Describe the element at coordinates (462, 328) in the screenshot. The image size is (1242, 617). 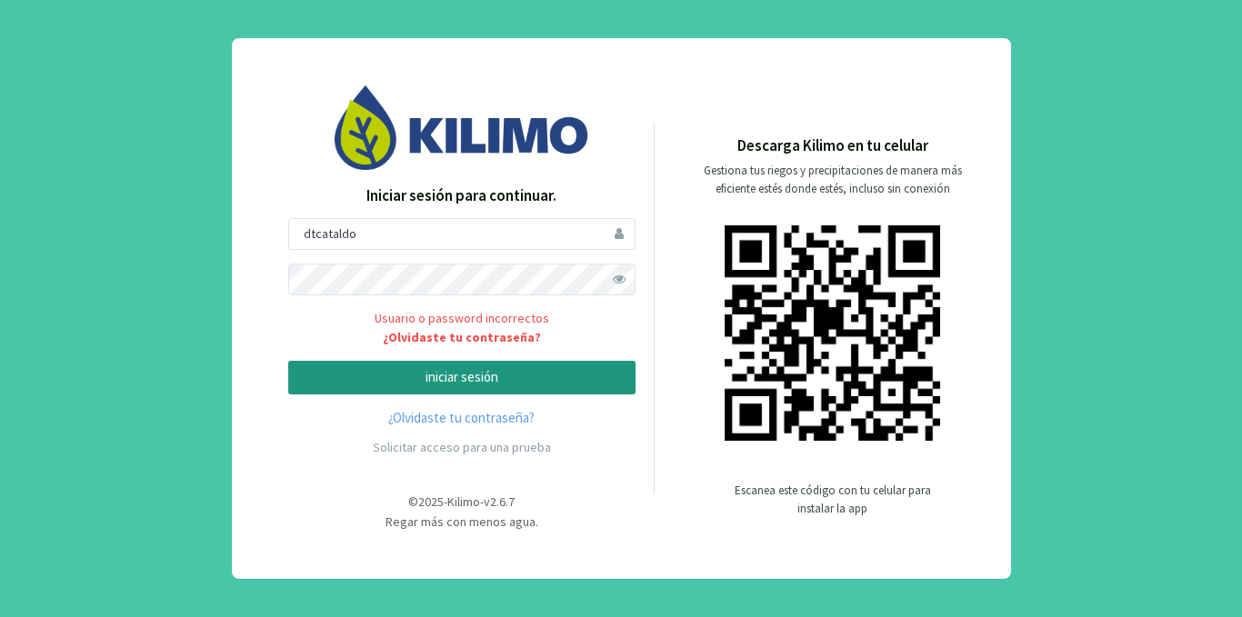
I see `span: Usuario o password incorrectos` at that location.